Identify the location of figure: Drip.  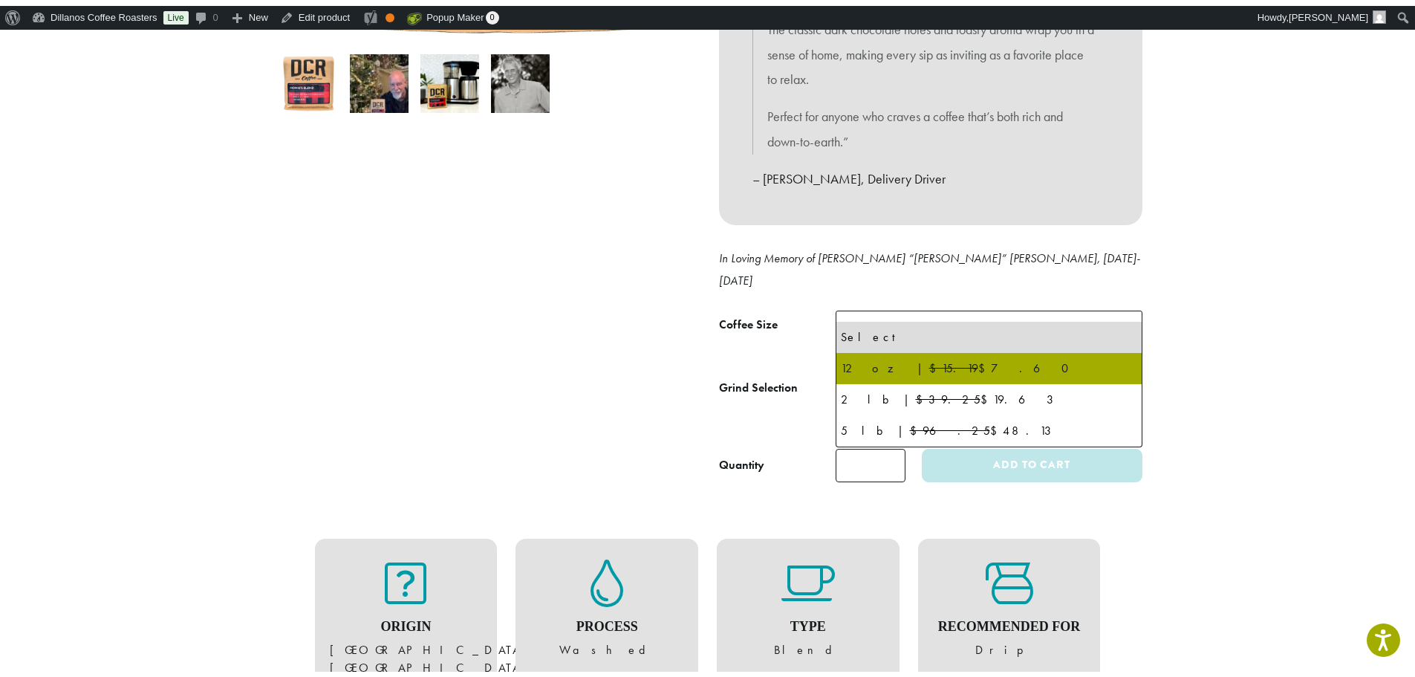
(1010, 603).